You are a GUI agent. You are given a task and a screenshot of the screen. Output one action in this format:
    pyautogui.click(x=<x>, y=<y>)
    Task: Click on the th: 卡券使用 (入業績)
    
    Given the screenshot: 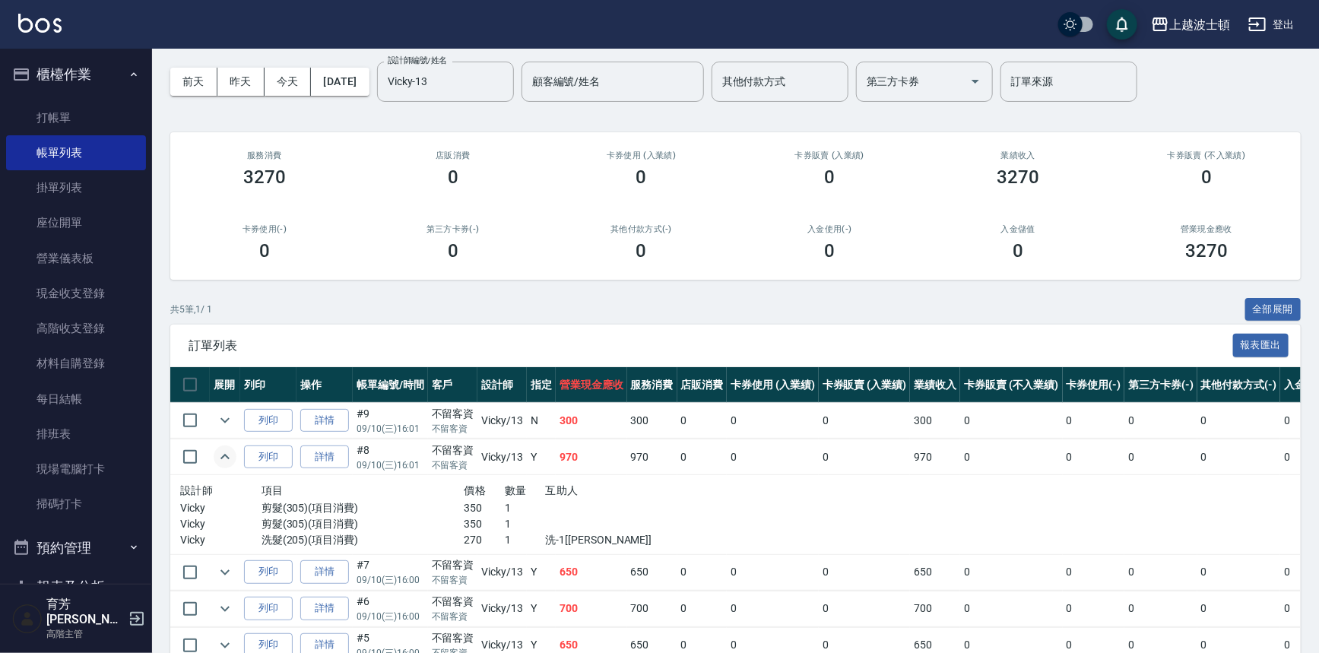 What is the action you would take?
    pyautogui.click(x=773, y=385)
    